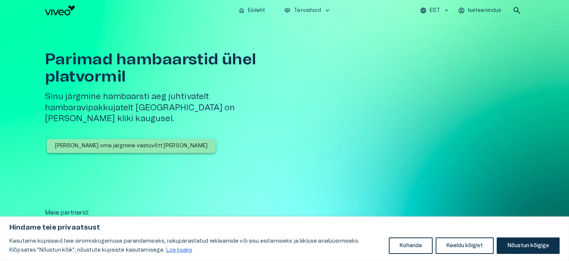 The height and width of the screenshot is (261, 569). Describe the element at coordinates (252, 10) in the screenshot. I see `a: homeEsileht` at that location.